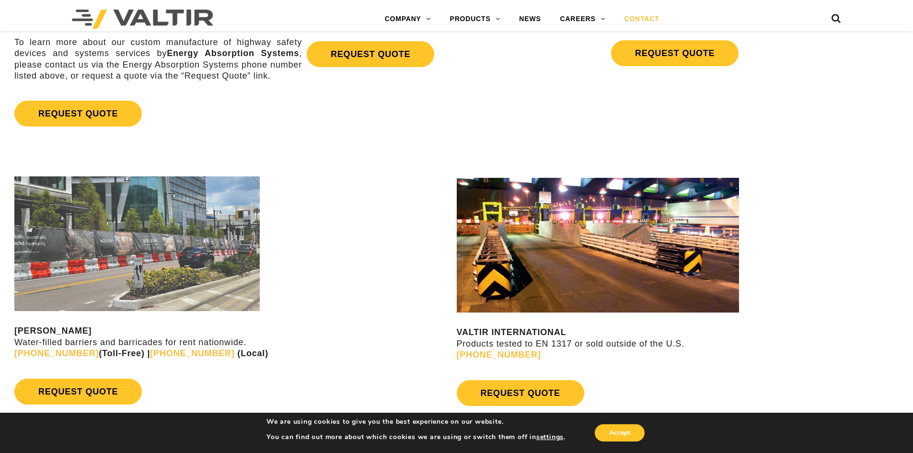  What do you see at coordinates (620, 433) in the screenshot?
I see `button: Accept` at bounding box center [620, 433].